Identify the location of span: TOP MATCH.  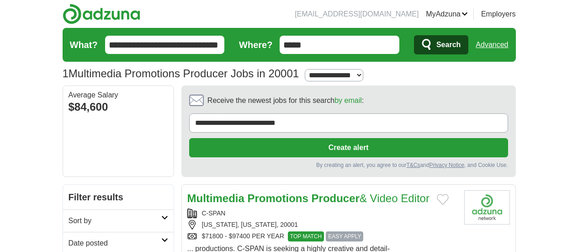
(306, 236).